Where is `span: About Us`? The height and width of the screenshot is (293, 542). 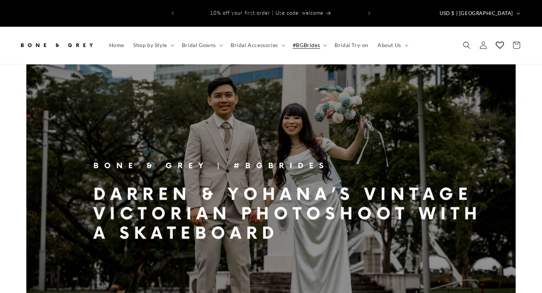 span: About Us is located at coordinates (389, 45).